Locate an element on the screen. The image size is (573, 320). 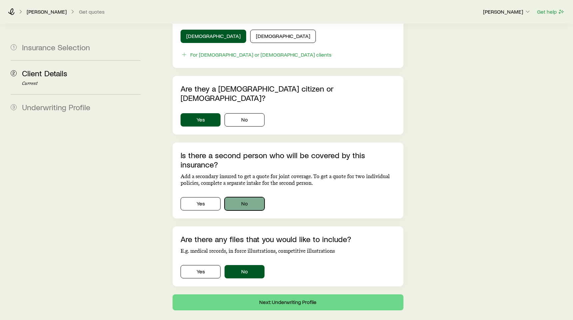
p: E.g. medical records, in force illustrations, competitive illustrations is located at coordinates (288, 251).